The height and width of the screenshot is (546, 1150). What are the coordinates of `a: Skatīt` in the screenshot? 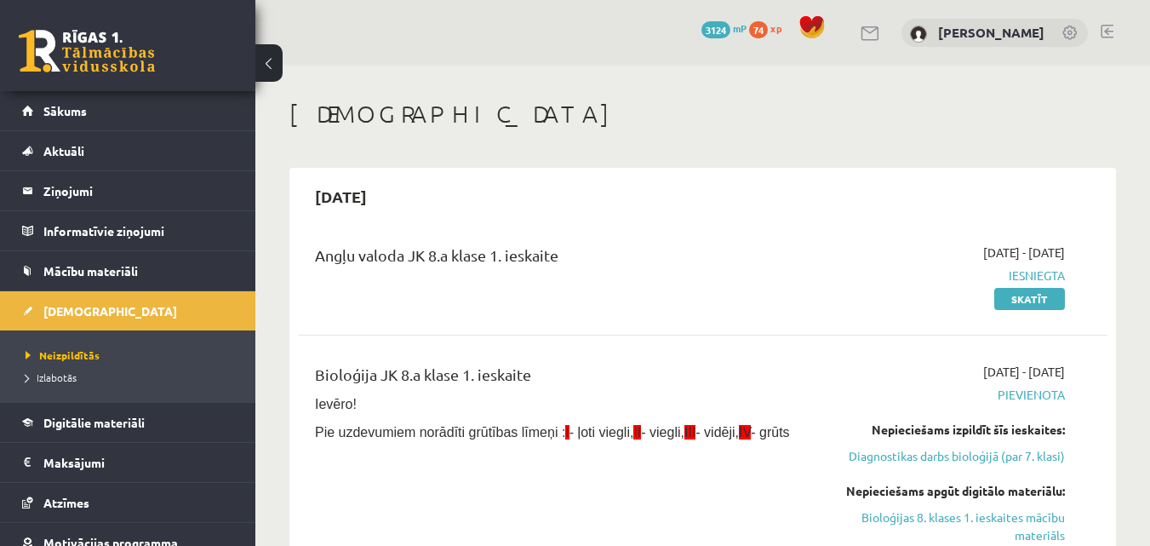 It's located at (1029, 299).